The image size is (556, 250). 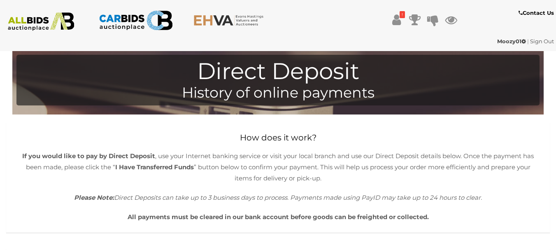 What do you see at coordinates (136, 20) in the screenshot?
I see `img: CARBIDS.com.au` at bounding box center [136, 20].